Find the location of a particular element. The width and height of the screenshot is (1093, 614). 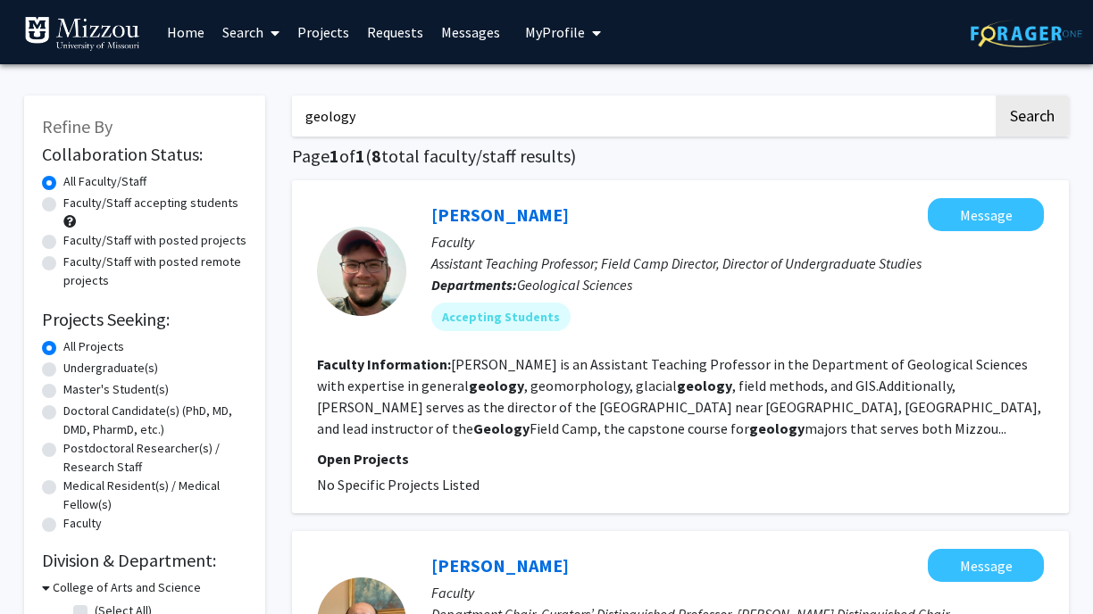

a: Requests is located at coordinates (395, 32).